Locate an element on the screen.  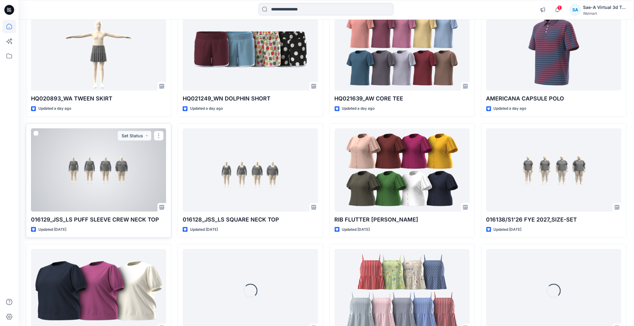
a: 016138/S1'26 FYE 2027_SIZE-SET is located at coordinates (554, 170).